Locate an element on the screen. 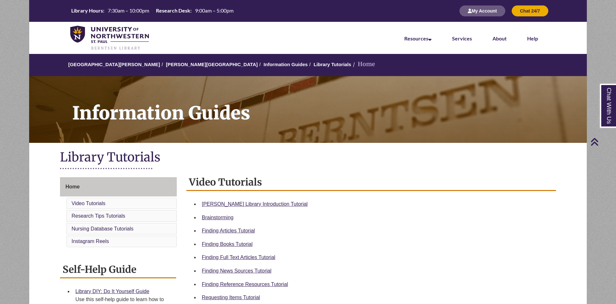  a: Help is located at coordinates (533, 38).